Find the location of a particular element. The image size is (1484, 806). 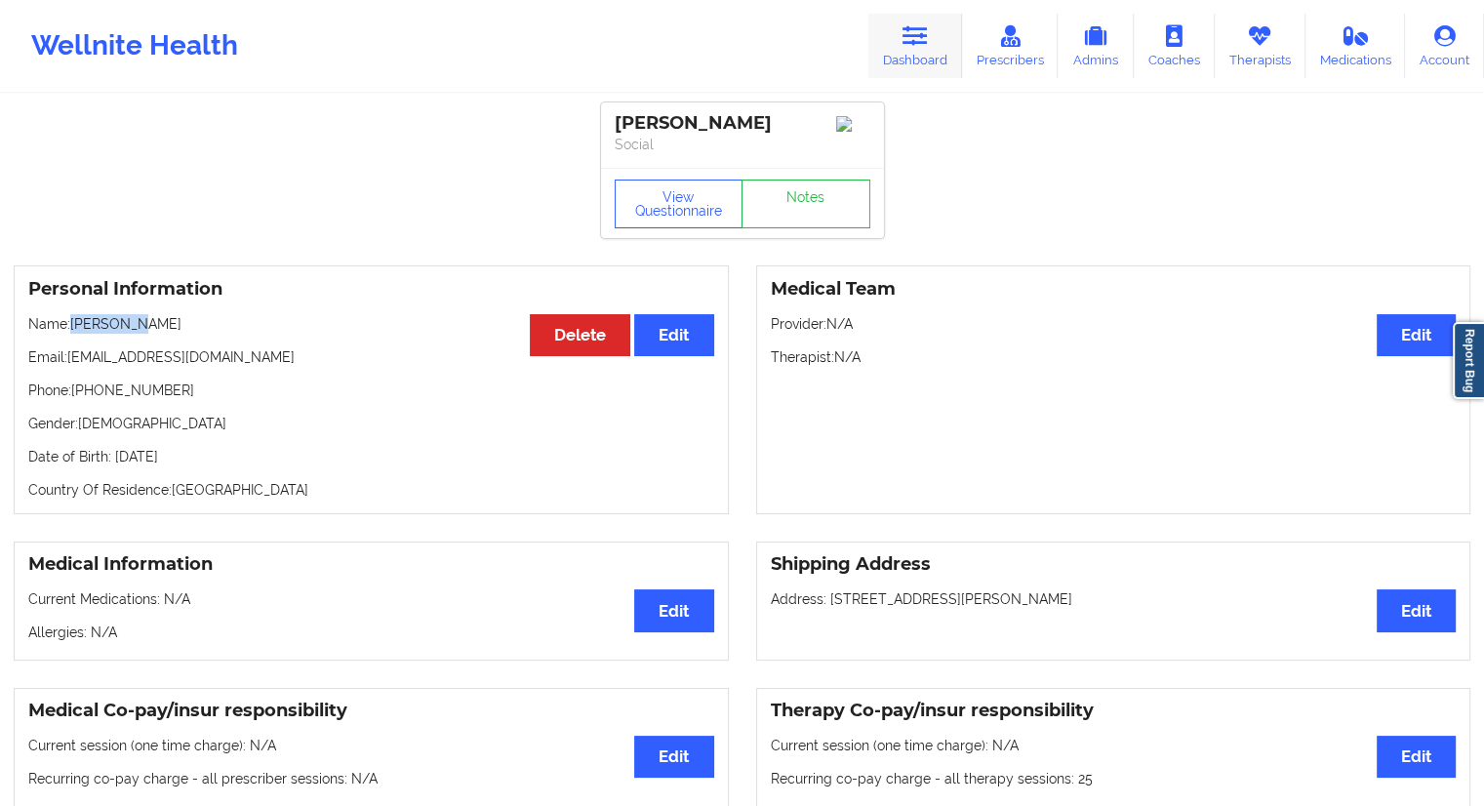

h3: Medical Team is located at coordinates (1113, 289).